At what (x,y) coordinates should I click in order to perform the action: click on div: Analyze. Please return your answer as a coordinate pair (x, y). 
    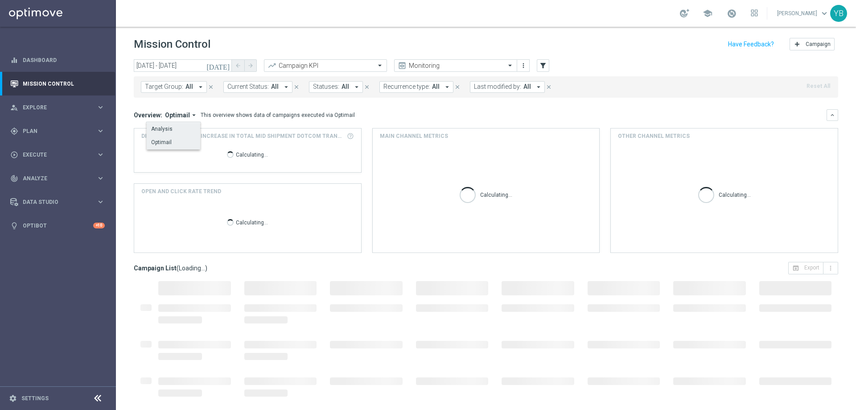
    Looking at the image, I should click on (53, 178).